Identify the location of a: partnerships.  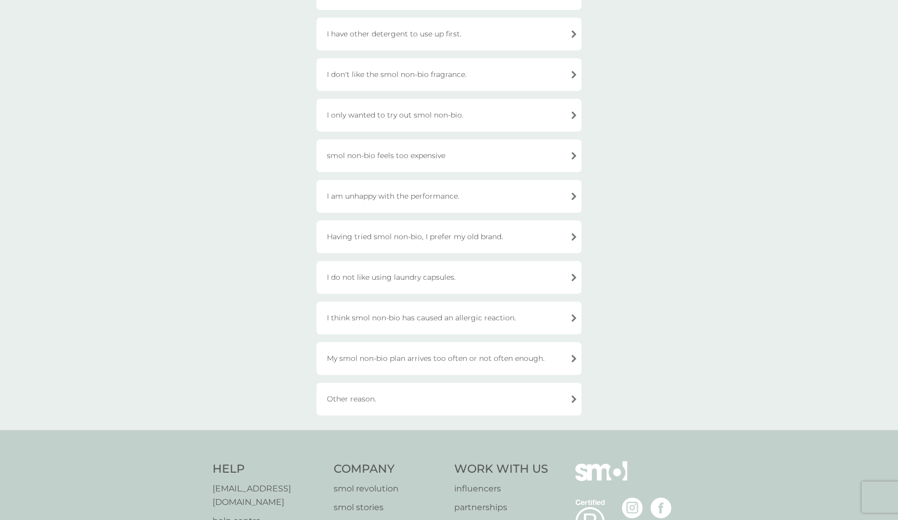
(501, 507).